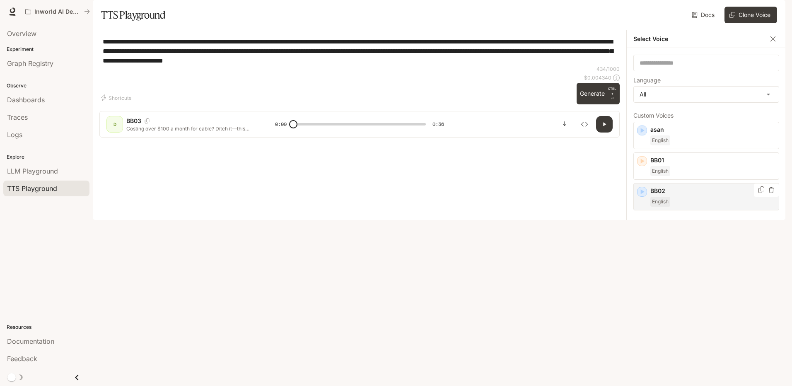 This screenshot has height=386, width=792. Describe the element at coordinates (598, 77) in the screenshot. I see `p: $ 0.004340` at that location.